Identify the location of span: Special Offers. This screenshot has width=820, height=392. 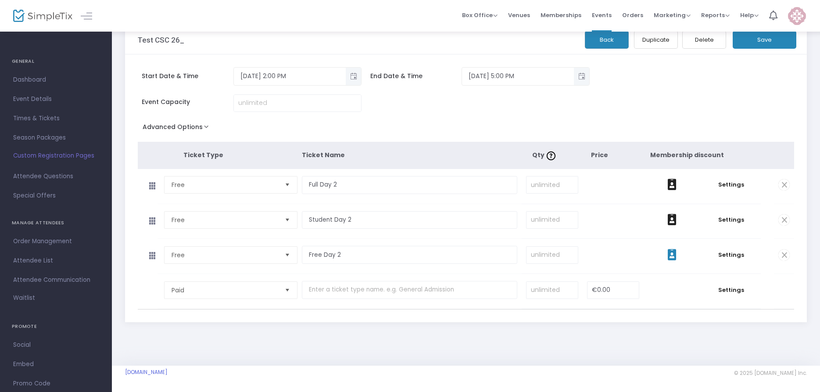
(56, 196).